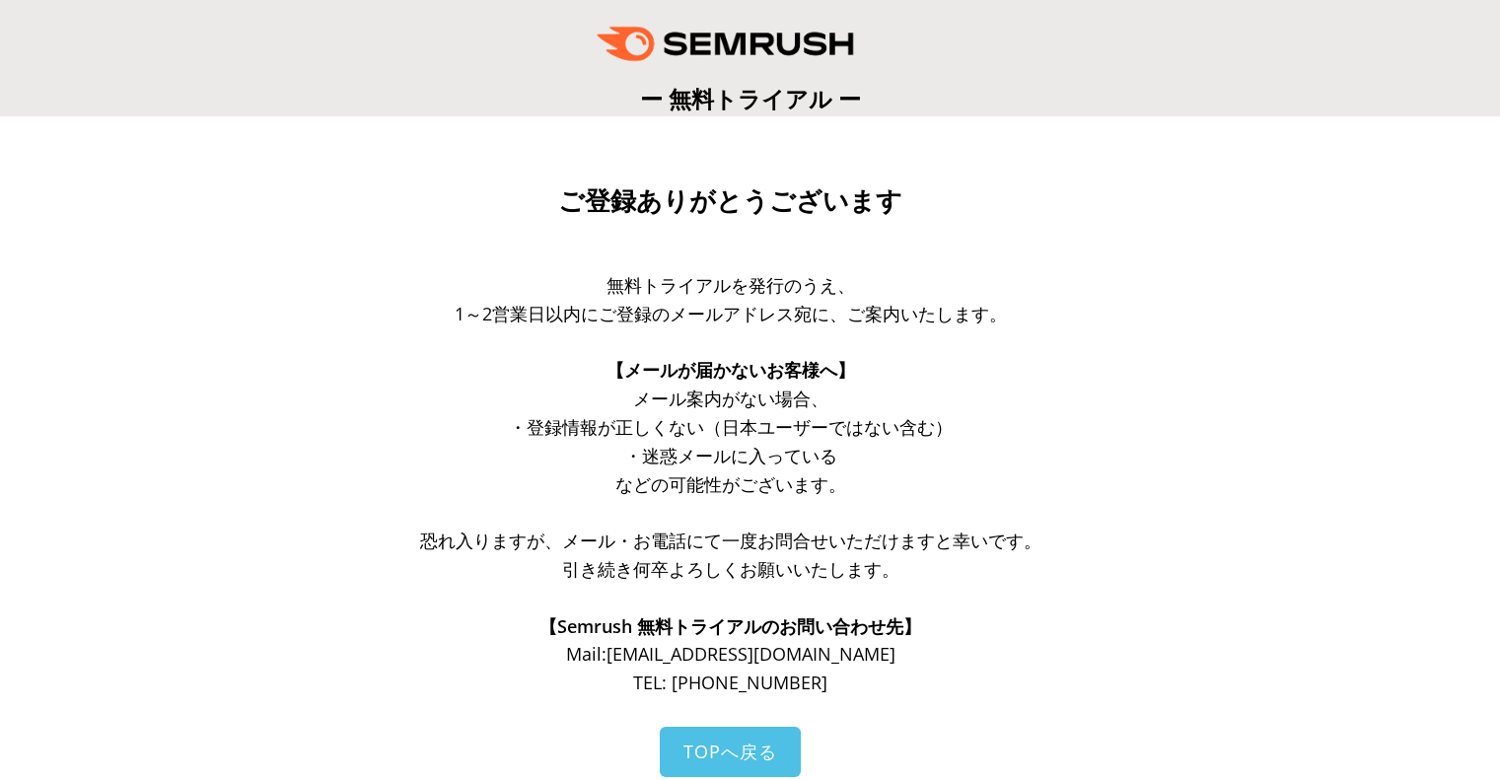  Describe the element at coordinates (730, 626) in the screenshot. I see `span: 【Semrush 無料トライアルのお問い合わせ先】` at that location.